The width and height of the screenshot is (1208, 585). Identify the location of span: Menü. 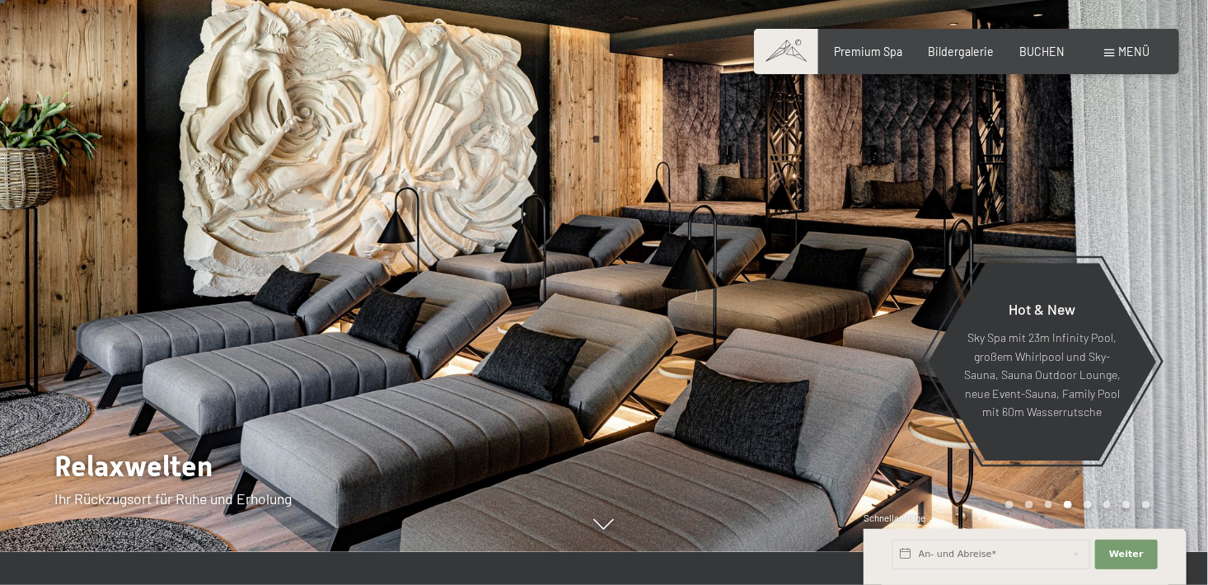
(1135, 51).